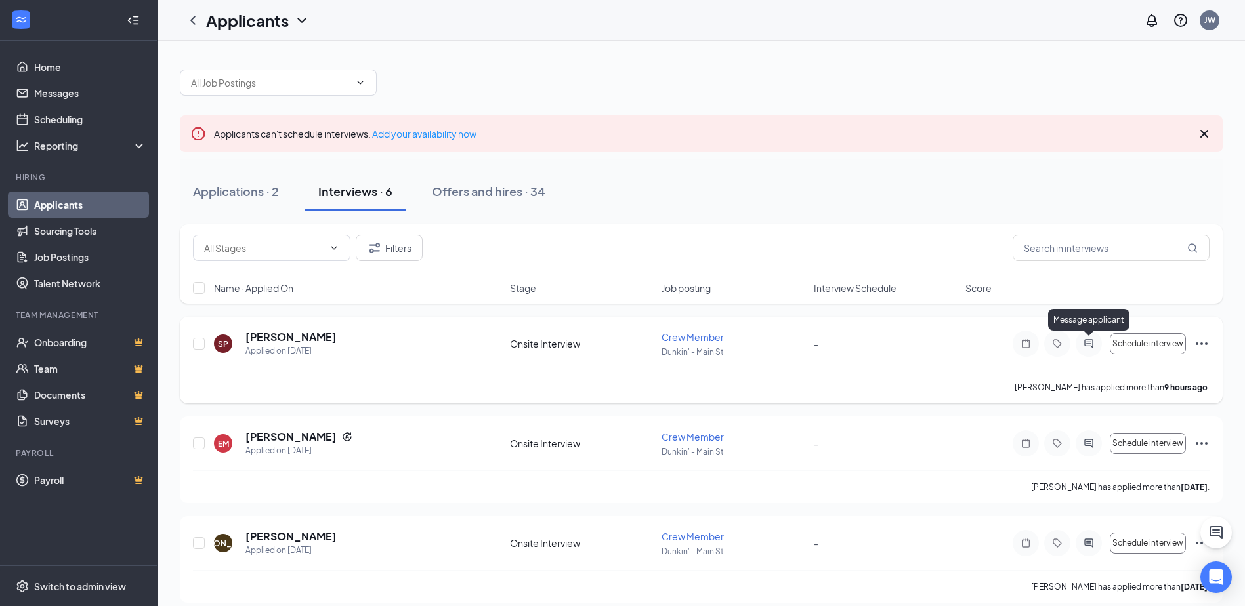  I want to click on svg: WorkstreamLogo, so click(21, 20).